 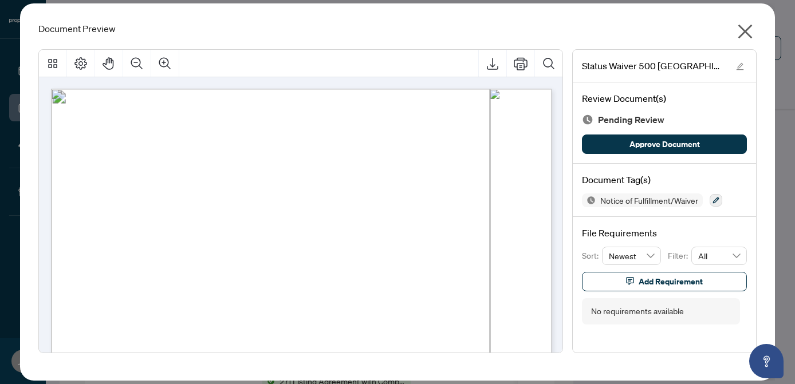 What do you see at coordinates (592, 256) in the screenshot?
I see `p: Sort:` at bounding box center [592, 256].